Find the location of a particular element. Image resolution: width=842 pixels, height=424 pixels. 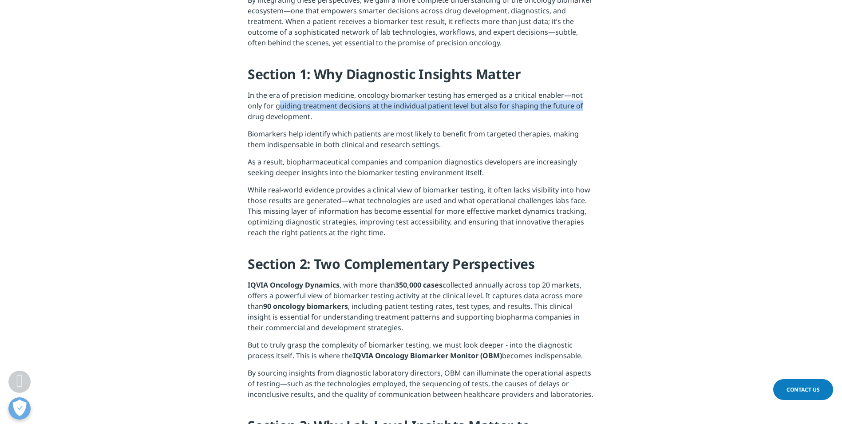

strong: 350,000 cases is located at coordinates (419, 285).